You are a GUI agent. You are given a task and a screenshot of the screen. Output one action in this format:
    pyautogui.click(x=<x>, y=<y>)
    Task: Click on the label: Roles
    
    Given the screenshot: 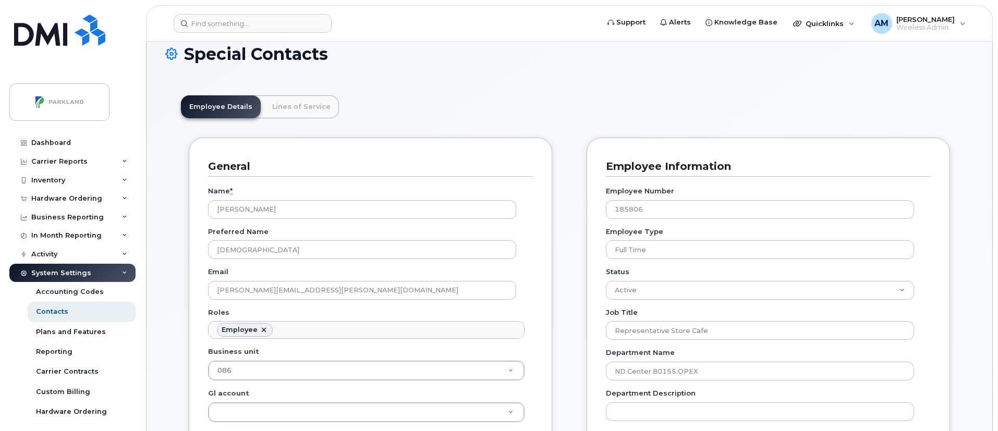 What is the action you would take?
    pyautogui.click(x=218, y=312)
    